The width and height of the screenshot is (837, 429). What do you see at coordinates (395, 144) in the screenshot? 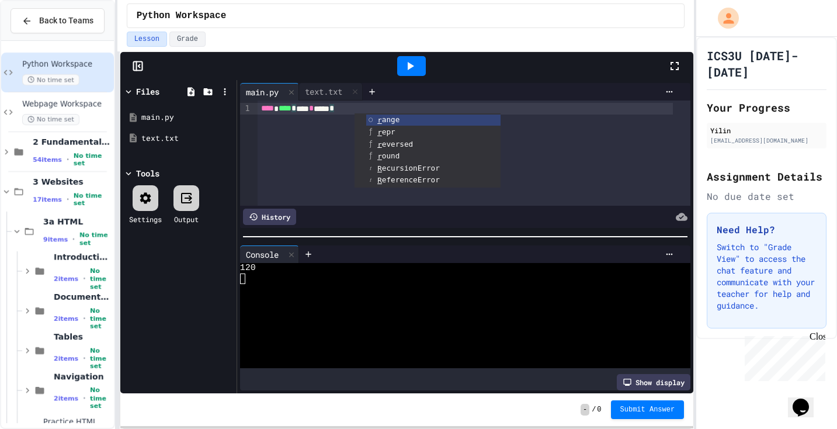
I see `span: eversed` at bounding box center [395, 144].